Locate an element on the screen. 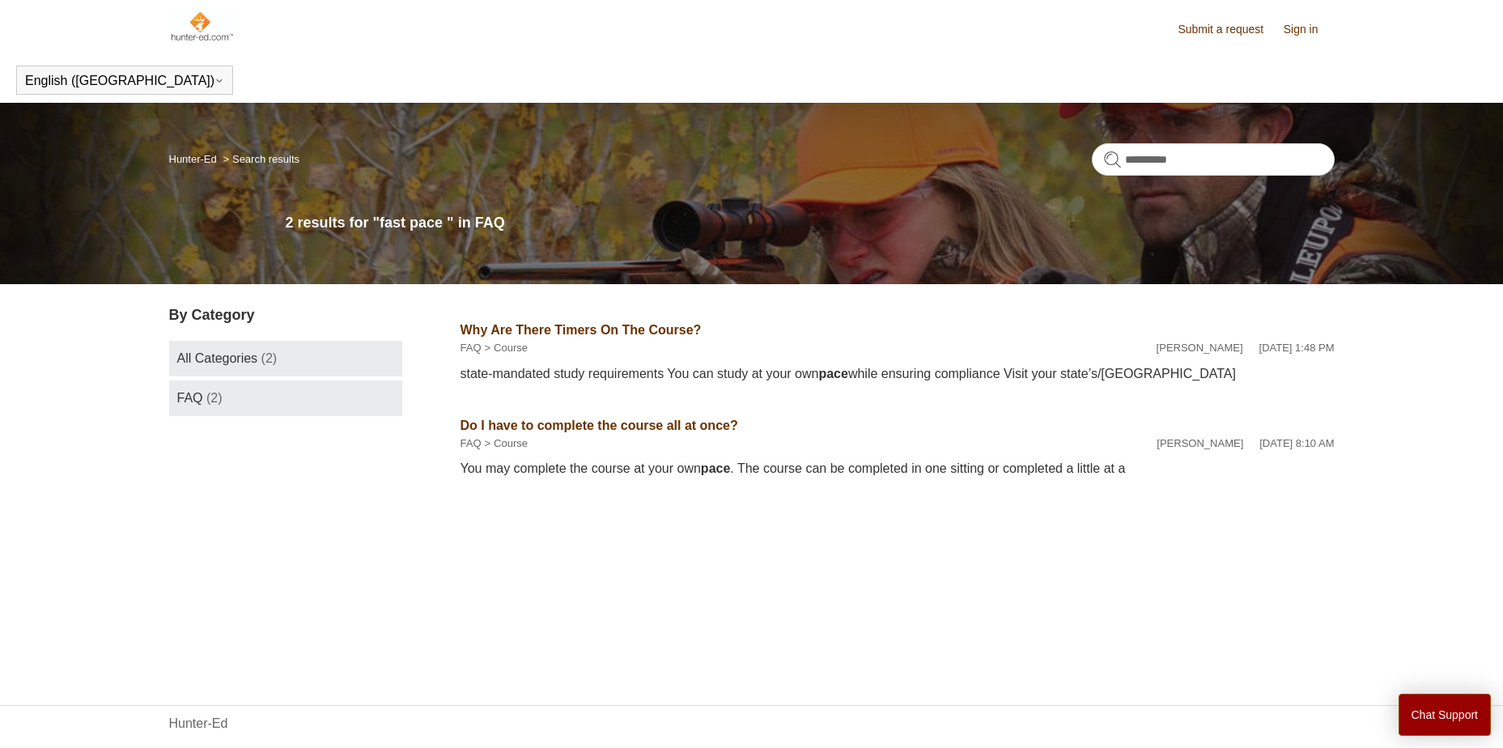 This screenshot has height=748, width=1503. span: FAQ is located at coordinates (190, 397).